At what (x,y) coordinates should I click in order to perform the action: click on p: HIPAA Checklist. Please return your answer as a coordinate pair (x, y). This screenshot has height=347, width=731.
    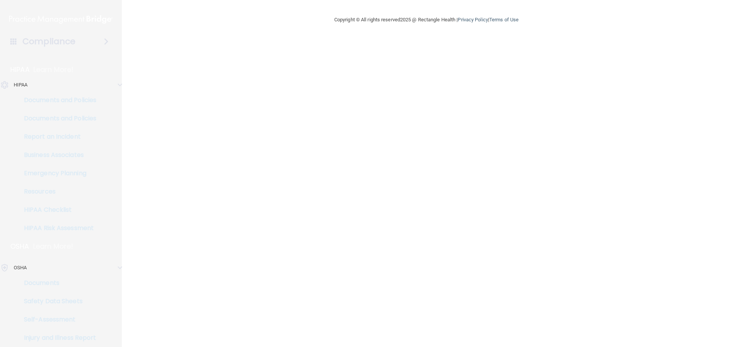
    Looking at the image, I should click on (57, 210).